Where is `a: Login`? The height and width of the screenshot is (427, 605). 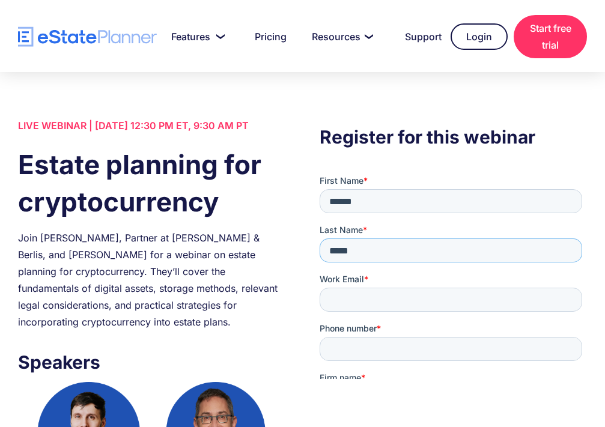 a: Login is located at coordinates (479, 37).